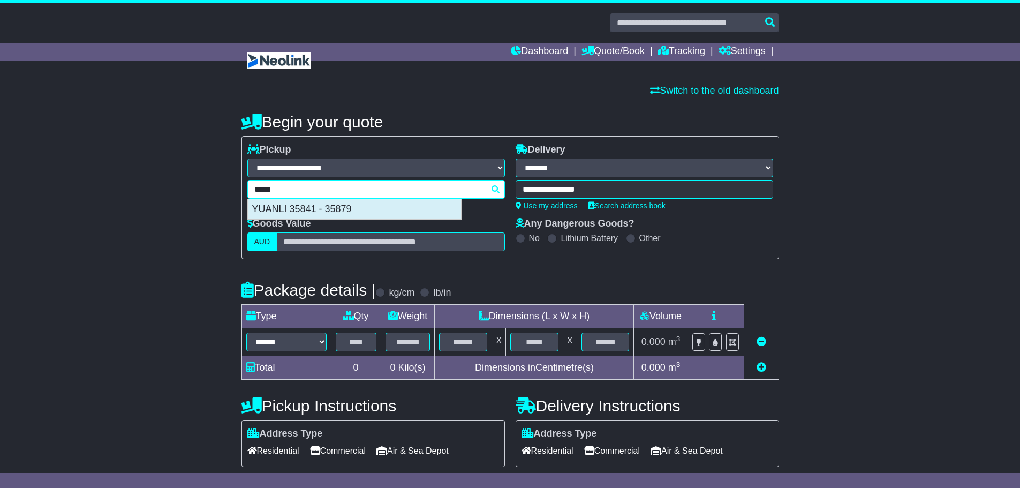  What do you see at coordinates (355, 209) in the screenshot?
I see `div: YUANLI 35841 - 35879` at bounding box center [355, 209].